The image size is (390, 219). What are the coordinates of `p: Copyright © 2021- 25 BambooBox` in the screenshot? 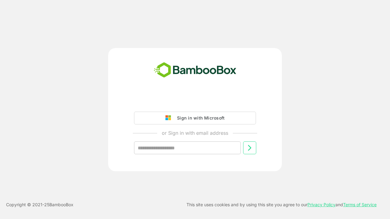 It's located at (40, 205).